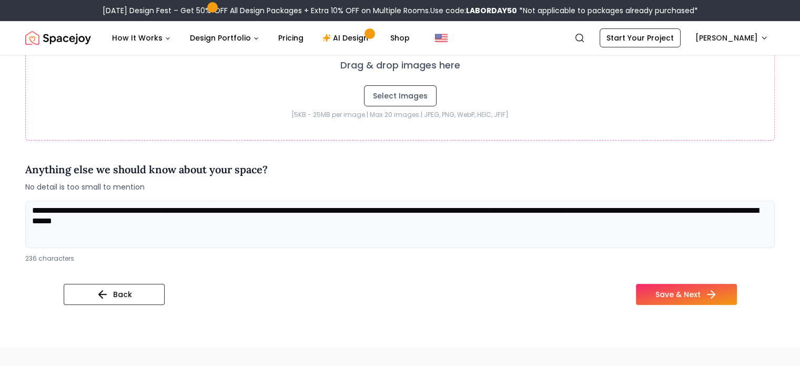 This screenshot has height=366, width=800. What do you see at coordinates (114, 294) in the screenshot?
I see `button: Back` at bounding box center [114, 294].